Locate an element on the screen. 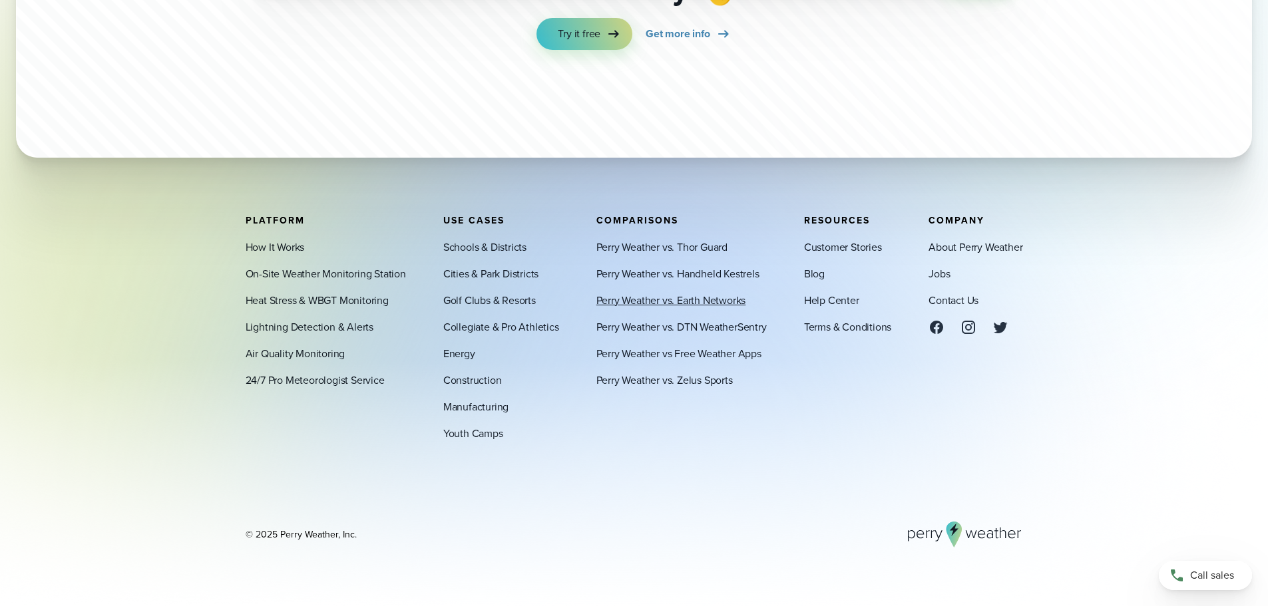 The width and height of the screenshot is (1268, 606). a: About Perry Weather is located at coordinates (975, 247).